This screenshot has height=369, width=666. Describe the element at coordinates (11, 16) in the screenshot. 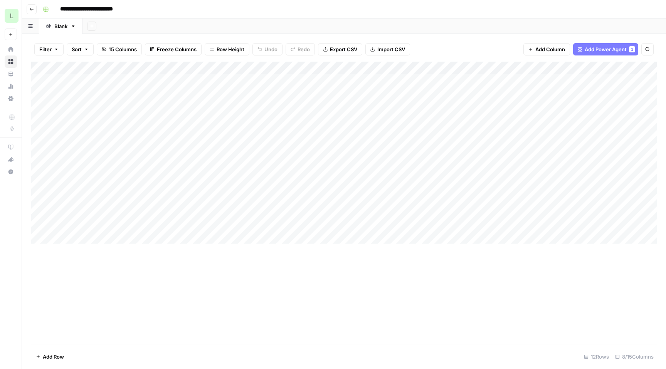

I see `button: Workspace: LlamaIndex` at that location.